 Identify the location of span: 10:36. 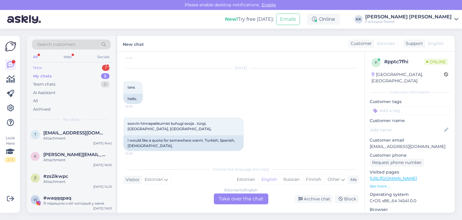
(136, 153).